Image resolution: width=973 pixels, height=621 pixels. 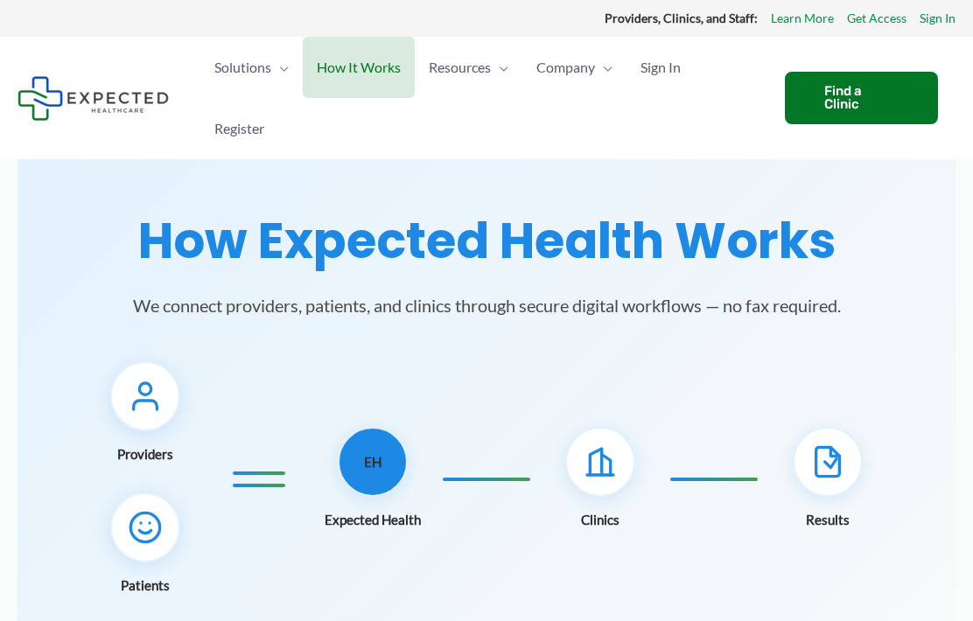 What do you see at coordinates (145, 585) in the screenshot?
I see `span: Patients` at bounding box center [145, 585].